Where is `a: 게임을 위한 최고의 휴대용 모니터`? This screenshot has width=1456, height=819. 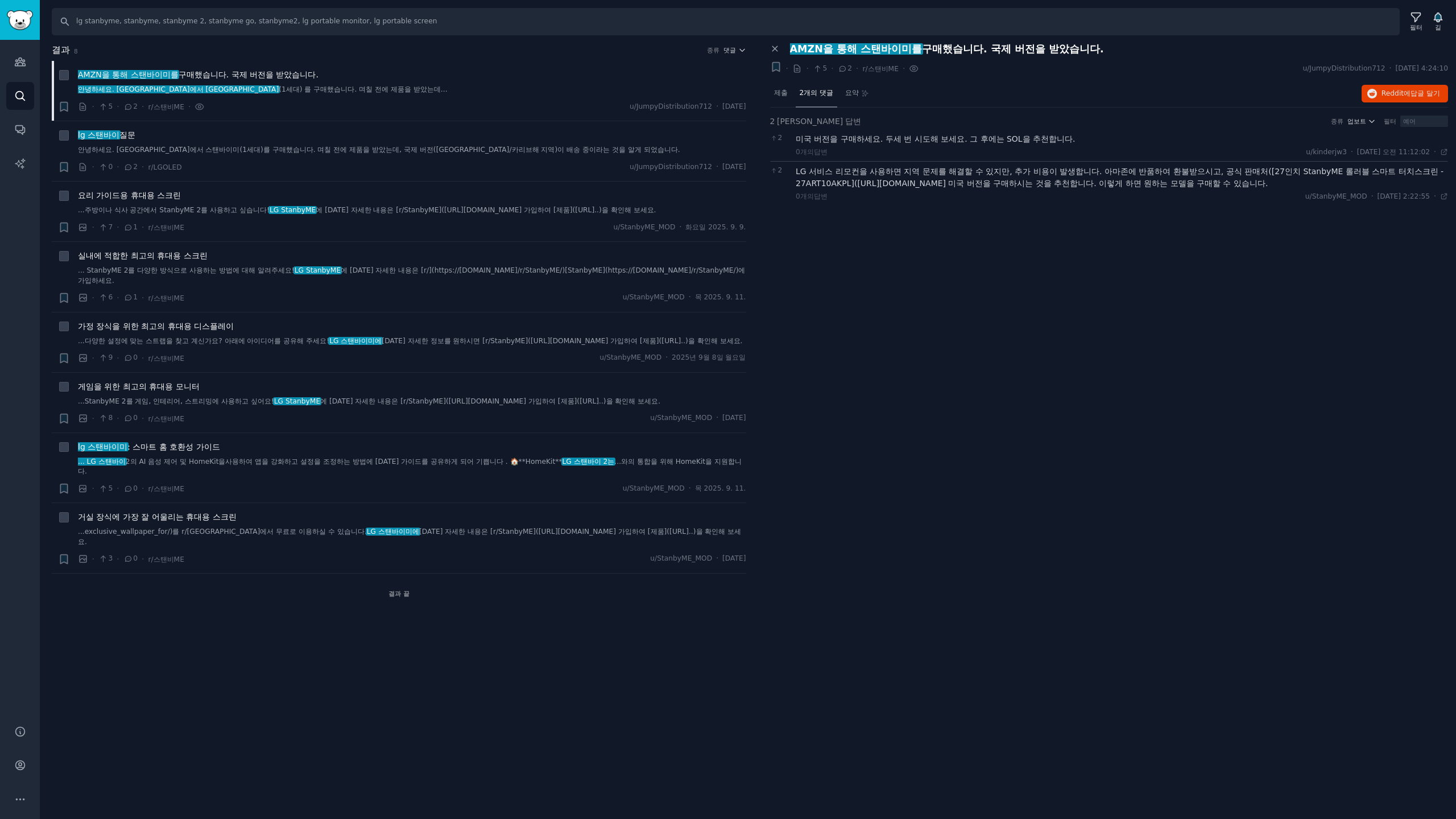
a: 게임을 위한 최고의 휴대용 모니터 is located at coordinates (139, 386).